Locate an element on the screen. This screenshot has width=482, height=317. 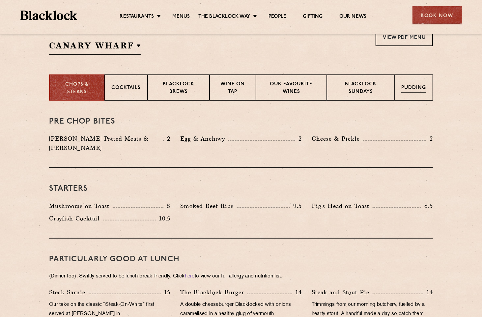
p: Our favourite wines is located at coordinates (291, 88).